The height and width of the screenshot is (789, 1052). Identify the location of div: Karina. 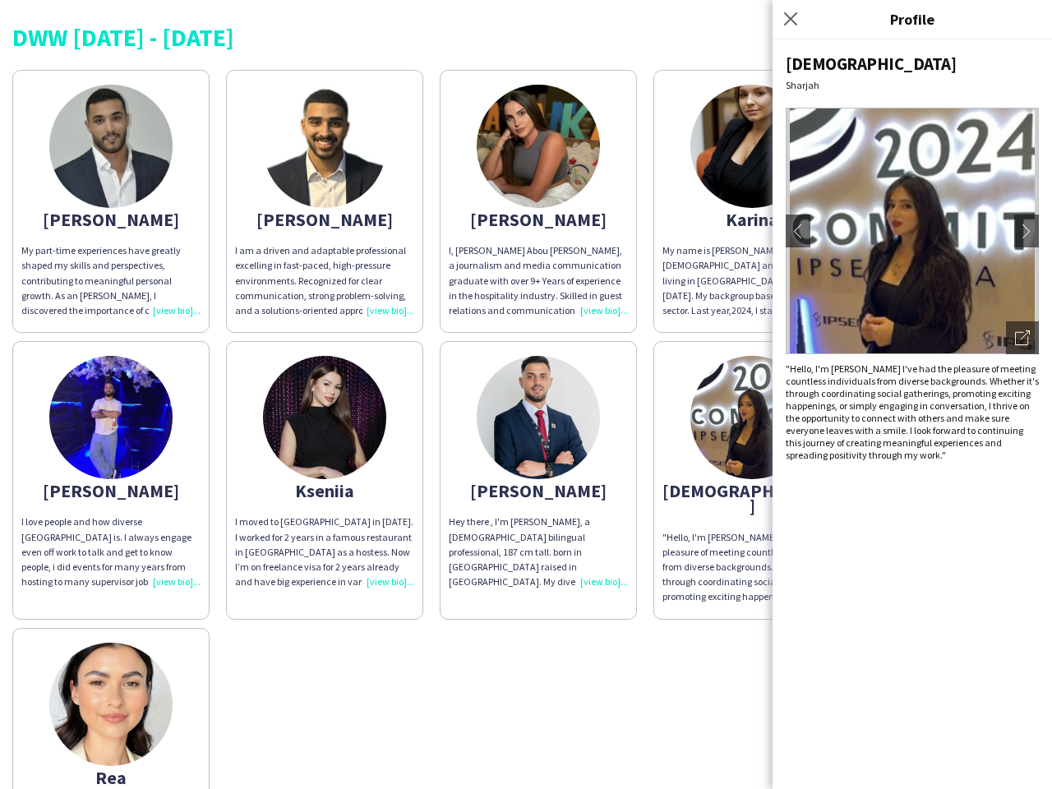
(752, 219).